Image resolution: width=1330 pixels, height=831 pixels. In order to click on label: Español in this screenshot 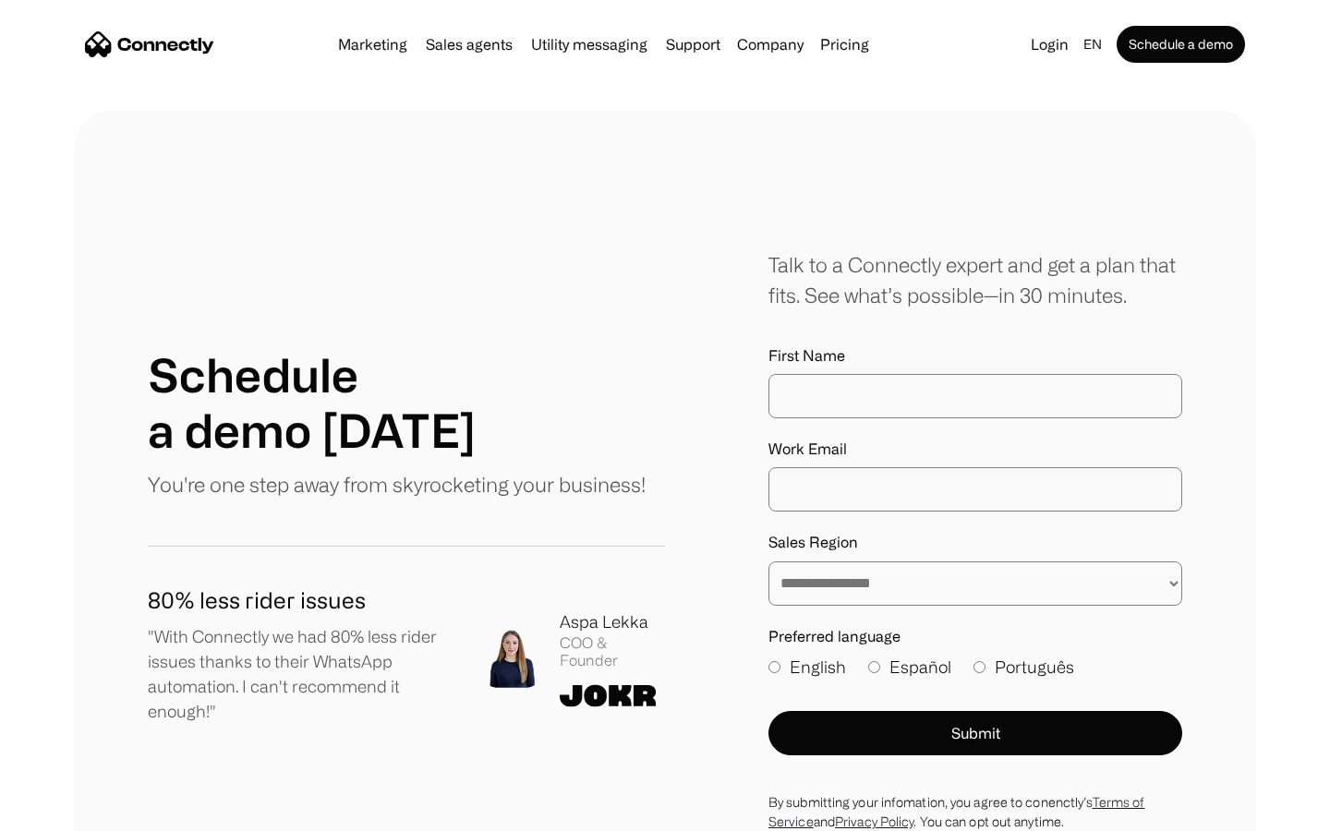, I will do `click(910, 667)`.